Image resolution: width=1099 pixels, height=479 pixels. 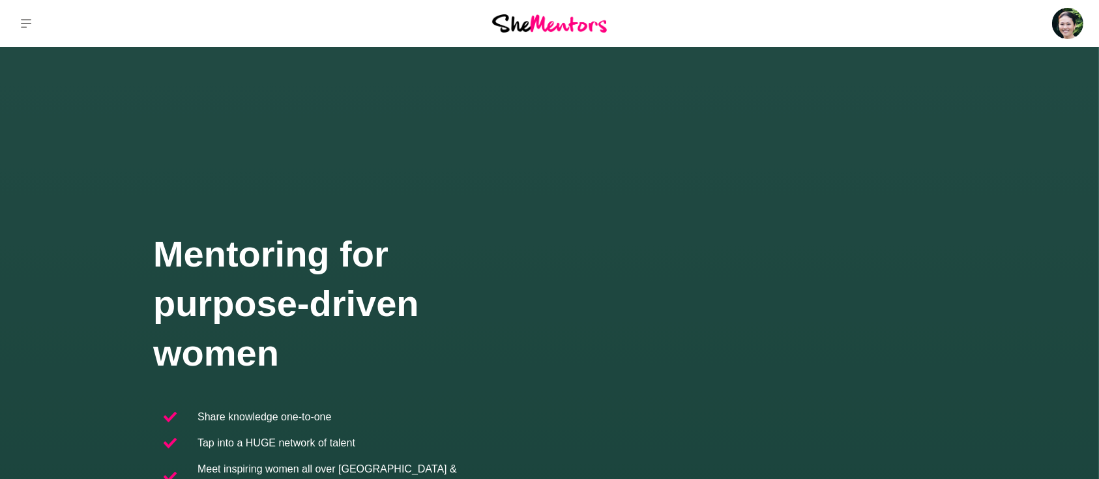 What do you see at coordinates (1068, 23) in the screenshot?
I see `img: Roselynn Unson` at bounding box center [1068, 23].